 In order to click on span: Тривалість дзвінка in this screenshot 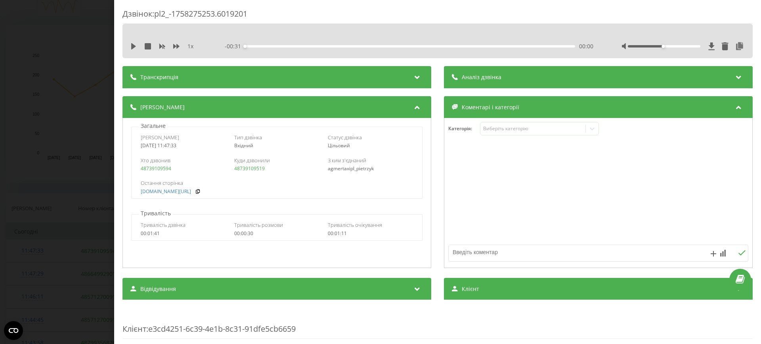, I will do `click(163, 225)`.